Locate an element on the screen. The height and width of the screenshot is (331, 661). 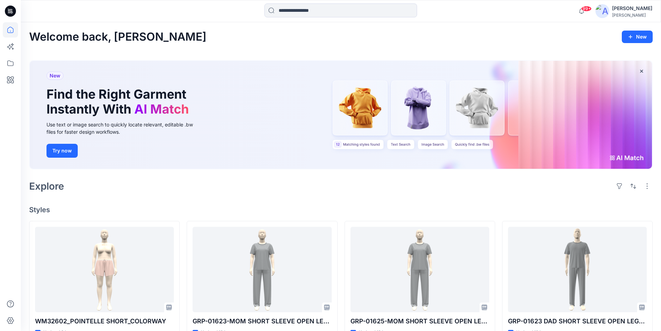
h1: Find the Right Garment Instantly With is located at coordinates (119, 102).